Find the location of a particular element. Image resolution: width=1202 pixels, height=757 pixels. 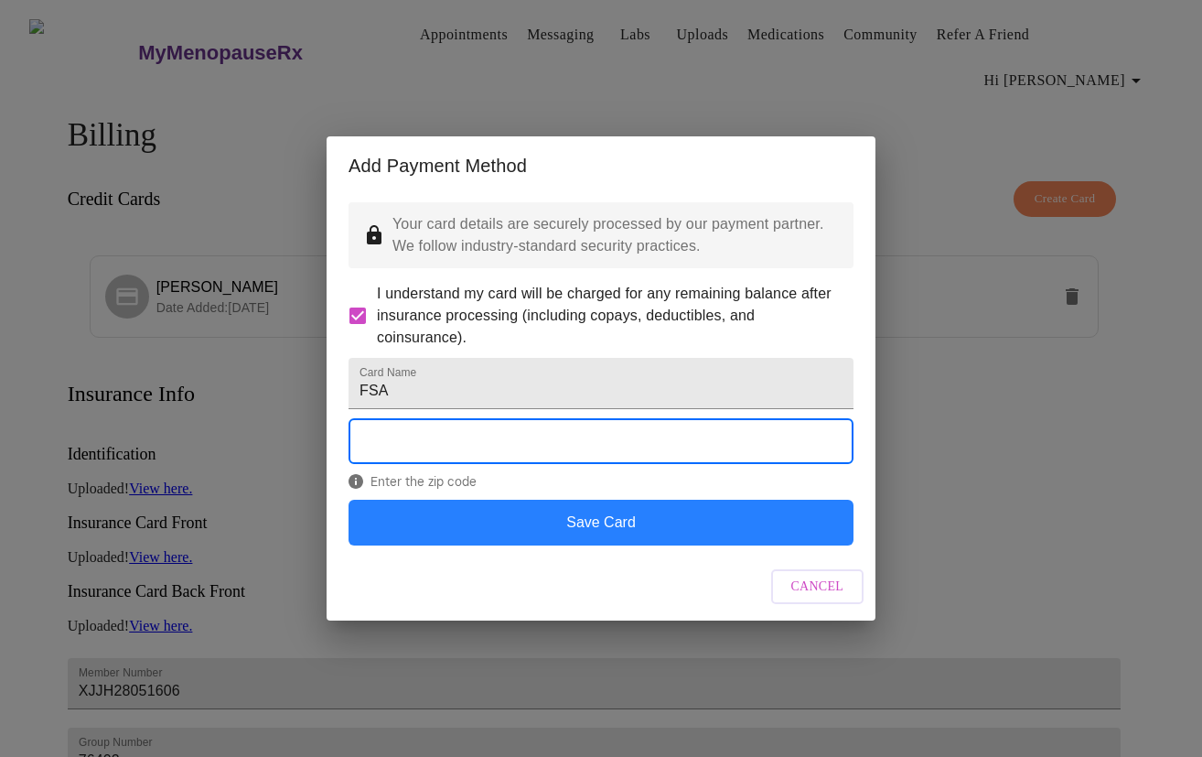

p: Your card details are securely processed by our payment partner. We follow industry-standard secu... is located at coordinates (616, 235).